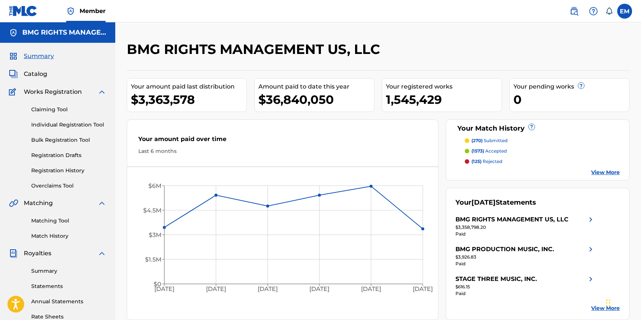 The image size is (641, 320). Describe the element at coordinates (69, 301) in the screenshot. I see `a: Annual Statements` at that location.